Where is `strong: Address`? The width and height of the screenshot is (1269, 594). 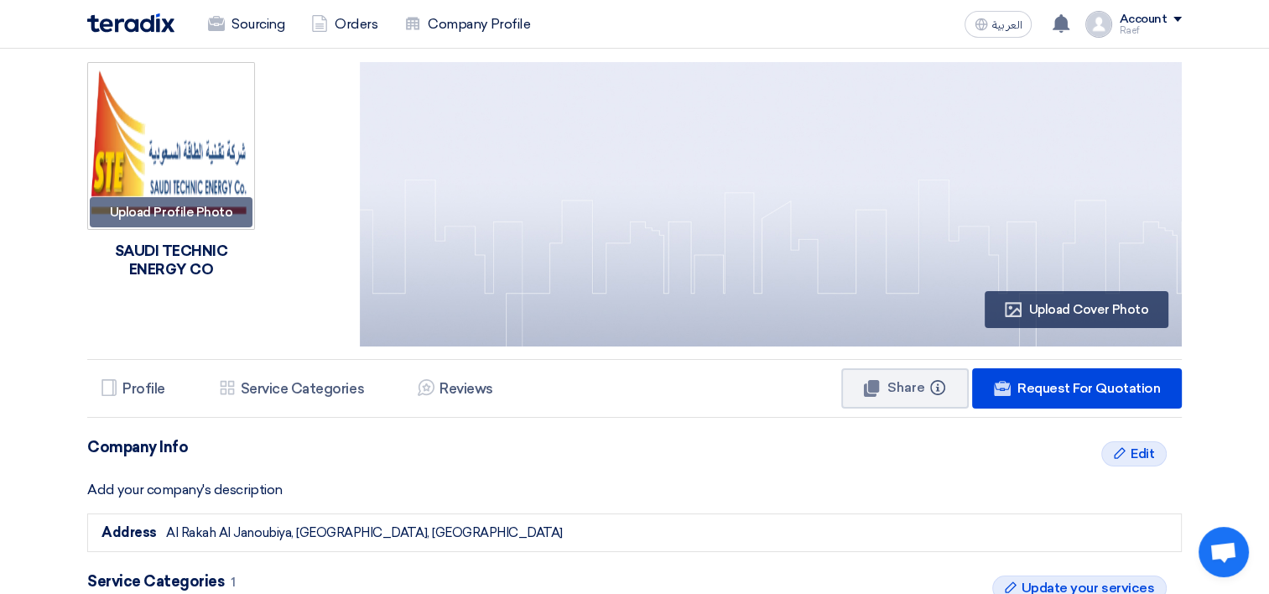
strong: Address is located at coordinates (129, 532).